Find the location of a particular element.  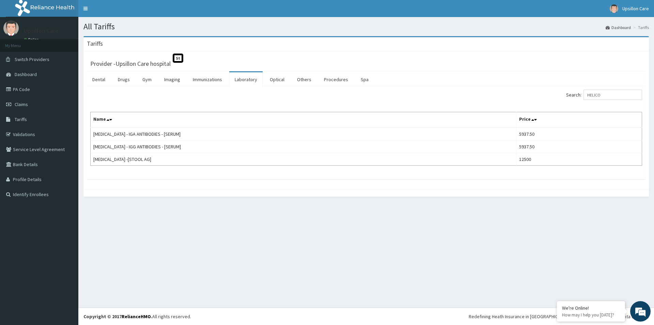

a: Spa is located at coordinates (365, 79).